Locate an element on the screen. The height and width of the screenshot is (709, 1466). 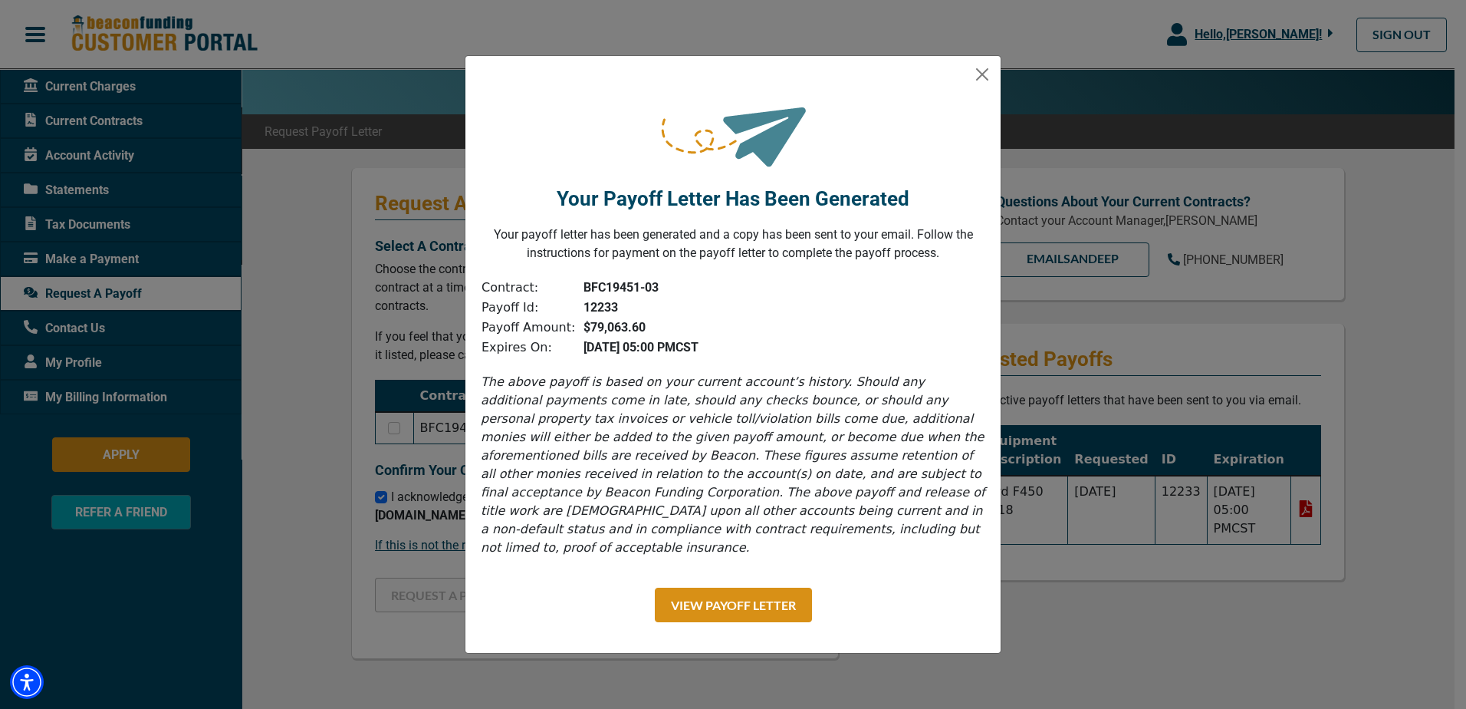
p: Your Payoff Letter Has Been Generated is located at coordinates (733, 199).